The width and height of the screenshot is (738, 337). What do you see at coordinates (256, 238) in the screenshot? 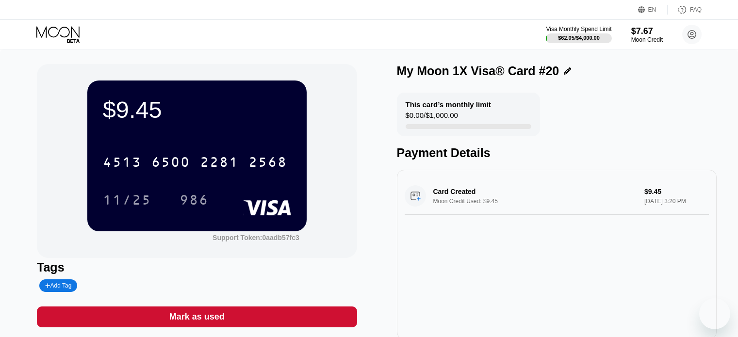
I see `div: Support Token: 0aadb57fc3` at bounding box center [256, 238].